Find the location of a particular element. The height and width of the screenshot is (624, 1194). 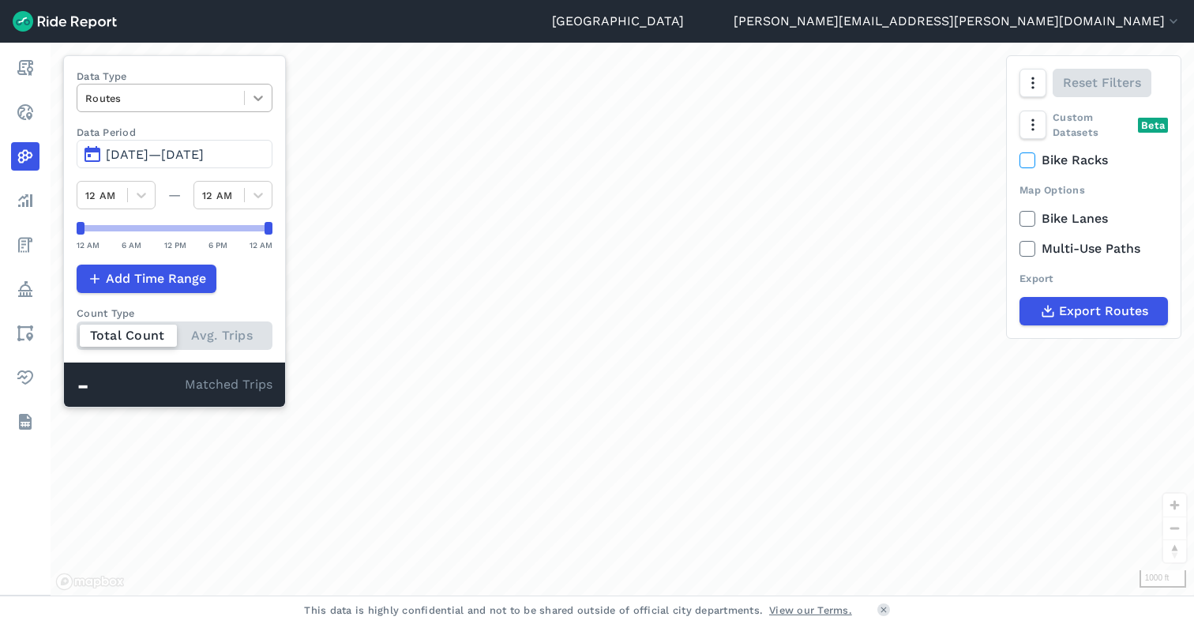

a: Areas is located at coordinates (25, 333).